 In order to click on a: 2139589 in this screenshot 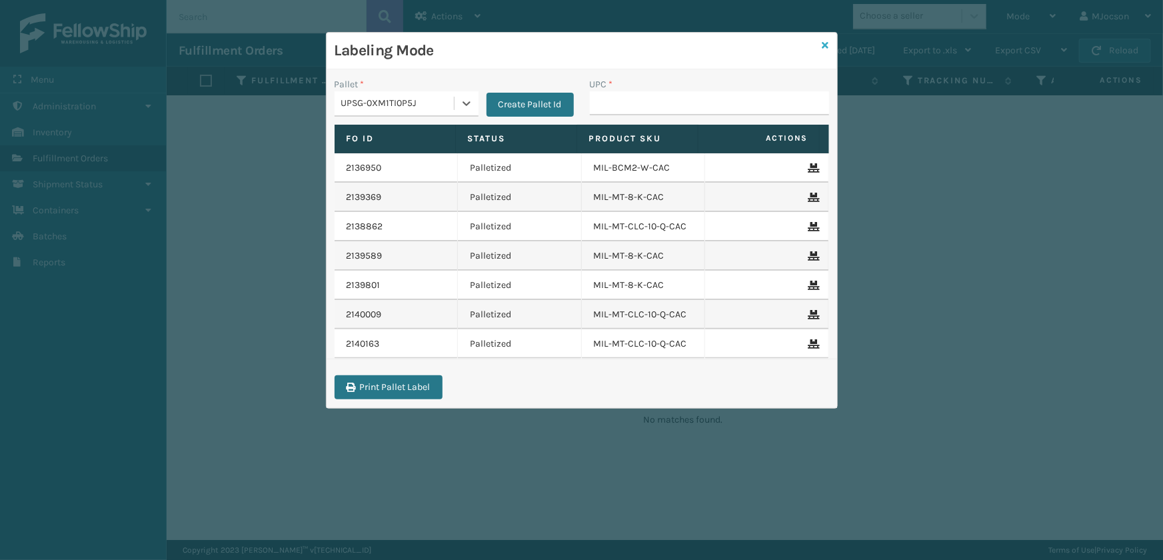, I will do `click(365, 256)`.